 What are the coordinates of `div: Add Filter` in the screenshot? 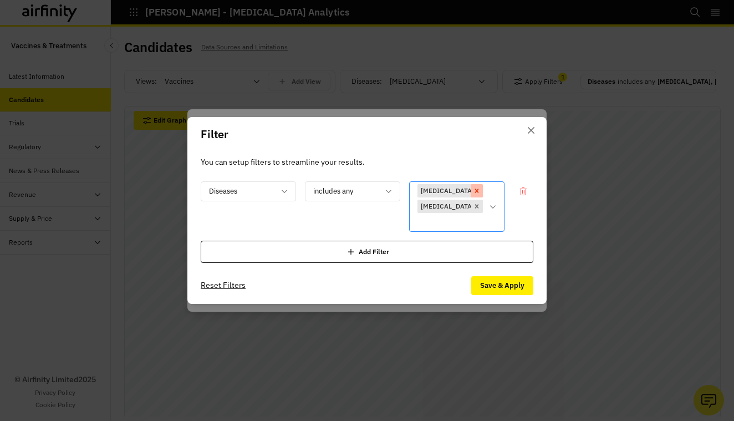 It's located at (367, 252).